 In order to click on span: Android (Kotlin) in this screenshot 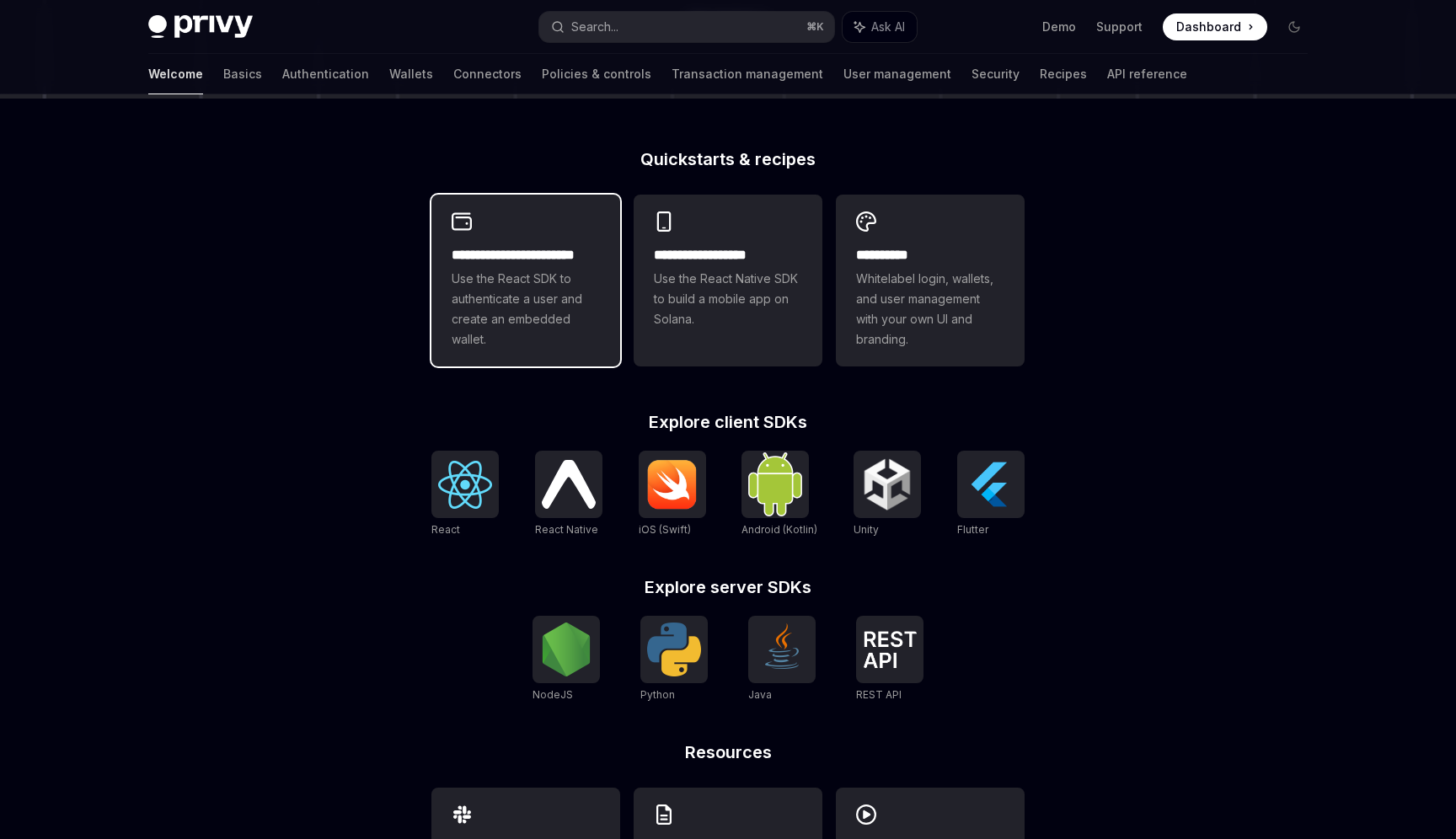, I will do `click(780, 529)`.